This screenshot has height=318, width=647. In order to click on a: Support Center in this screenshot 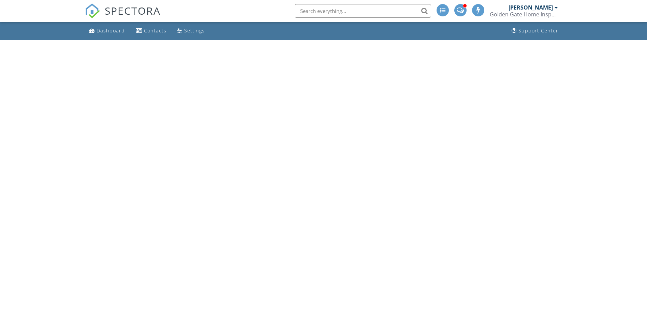, I will do `click(535, 31)`.